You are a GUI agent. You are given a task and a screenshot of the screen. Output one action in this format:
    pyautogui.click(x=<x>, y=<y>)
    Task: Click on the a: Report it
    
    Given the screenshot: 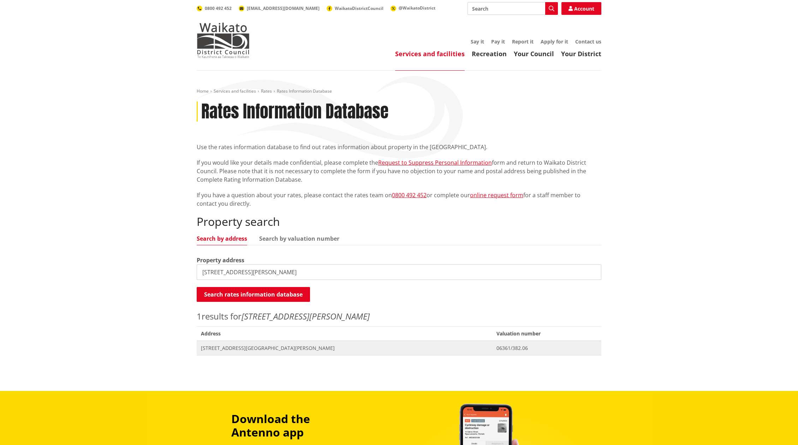 What is the action you would take?
    pyautogui.click(x=523, y=41)
    